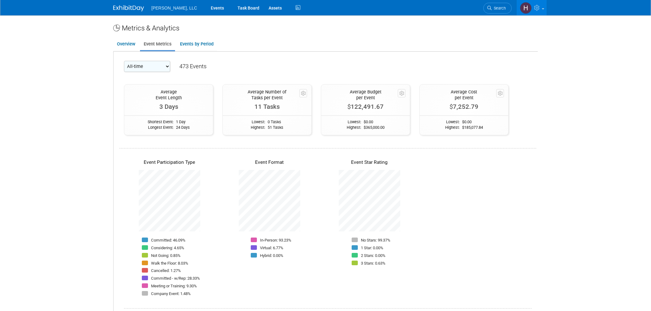 This screenshot has height=311, width=651. I want to click on div: Event Format, so click(269, 163).